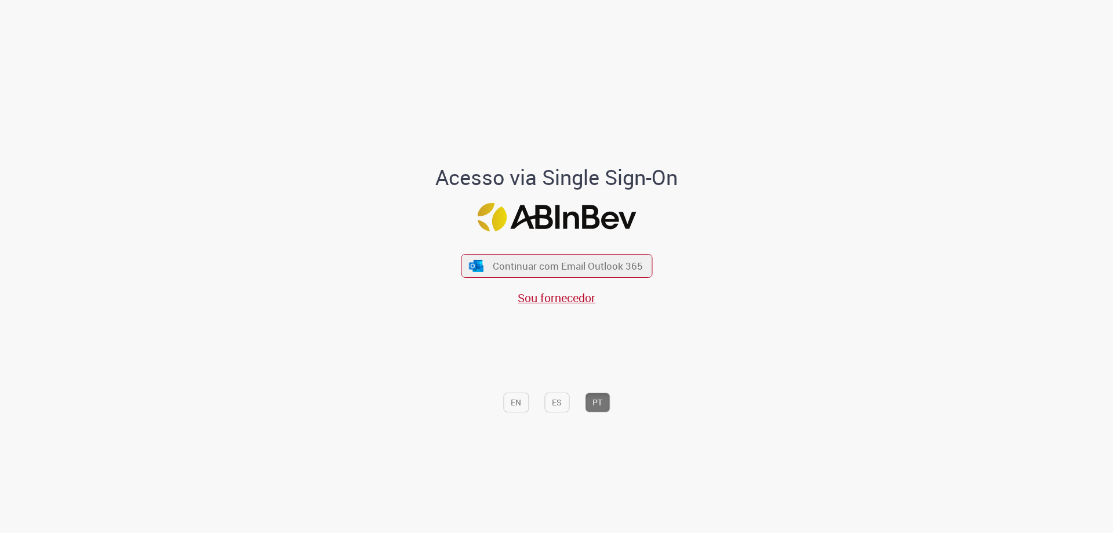 This screenshot has width=1113, height=533. Describe the element at coordinates (516, 402) in the screenshot. I see `button: EN` at that location.